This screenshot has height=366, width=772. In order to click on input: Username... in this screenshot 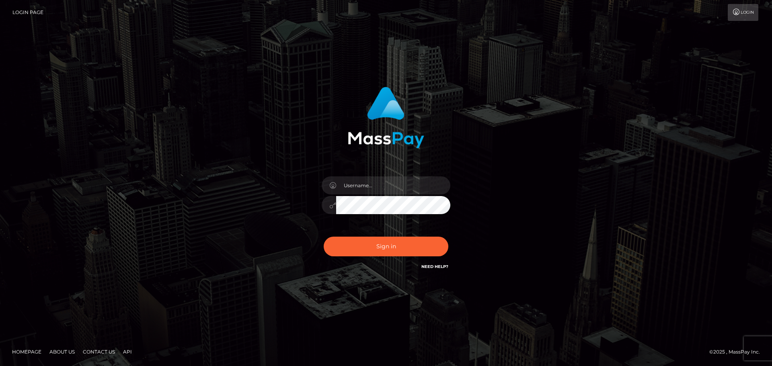, I will do `click(393, 185)`.